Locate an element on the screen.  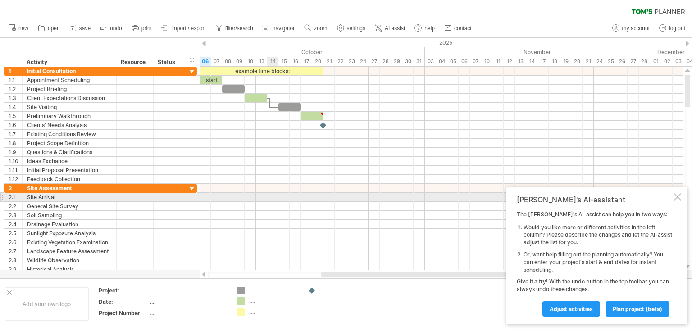
div: 2.3 is located at coordinates (15, 215).